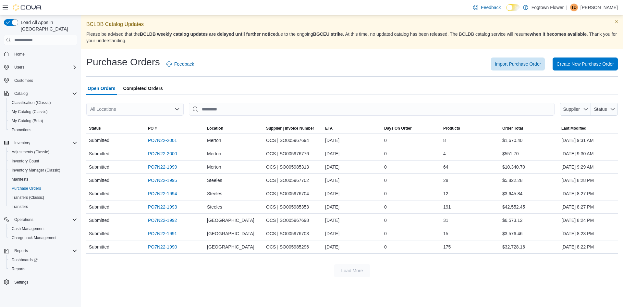 The height and width of the screenshot is (307, 623). I want to click on span: Location, so click(215, 128).